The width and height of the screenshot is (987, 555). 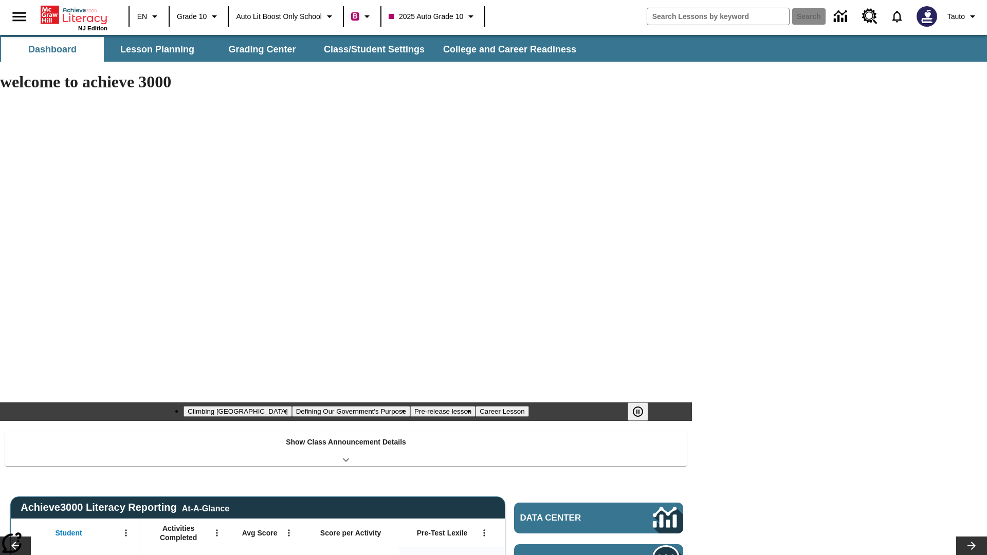 I want to click on span: 2025 Auto Grade 10, so click(x=426, y=16).